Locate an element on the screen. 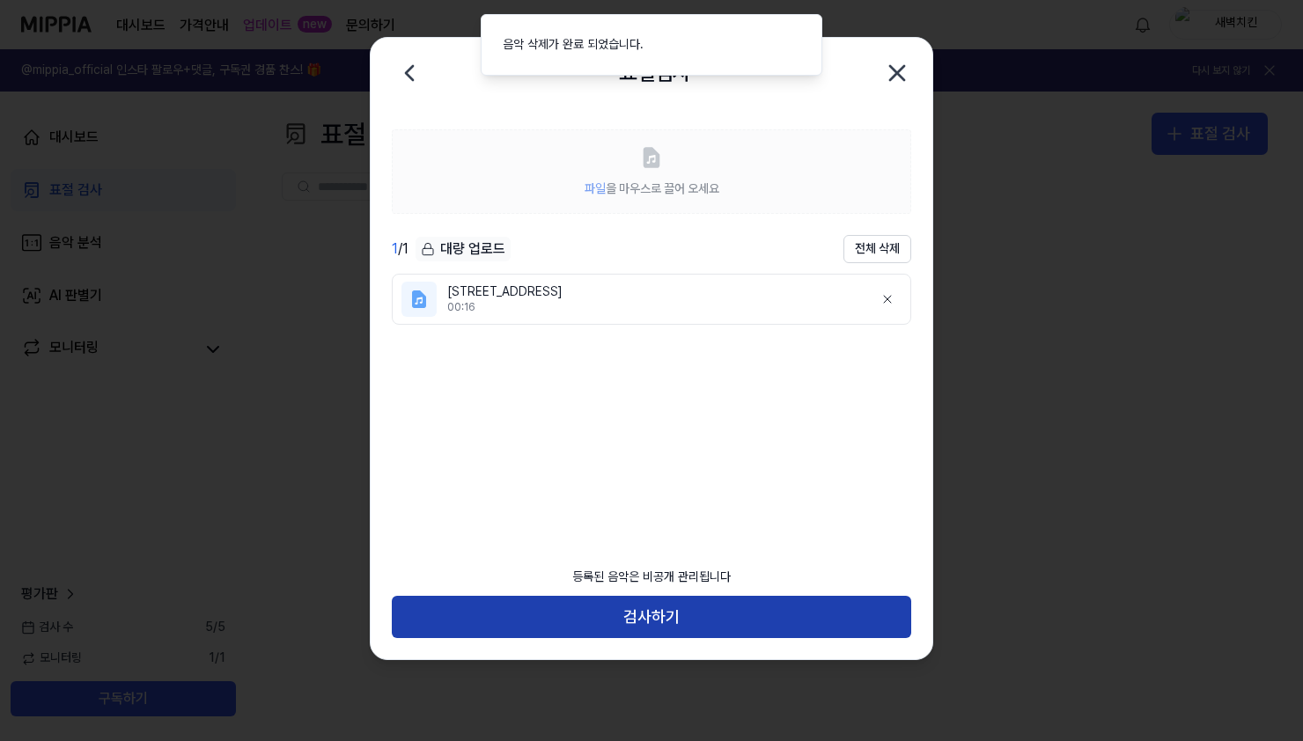 The width and height of the screenshot is (1303, 741). button: 전체 삭제 is located at coordinates (877, 249).